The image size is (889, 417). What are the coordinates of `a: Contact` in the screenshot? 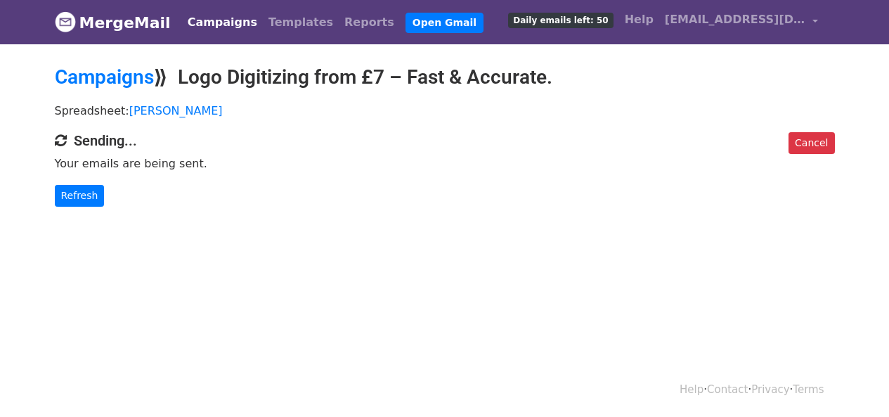 It's located at (728, 389).